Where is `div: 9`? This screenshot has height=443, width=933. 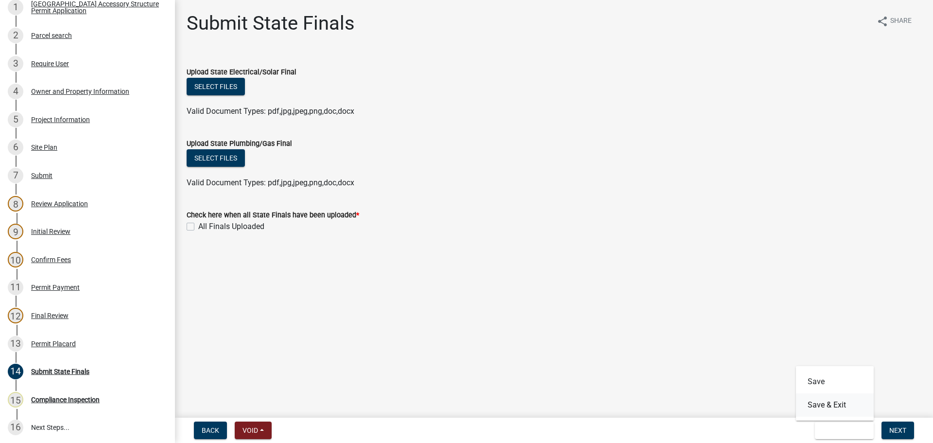 div: 9 is located at coordinates (16, 231).